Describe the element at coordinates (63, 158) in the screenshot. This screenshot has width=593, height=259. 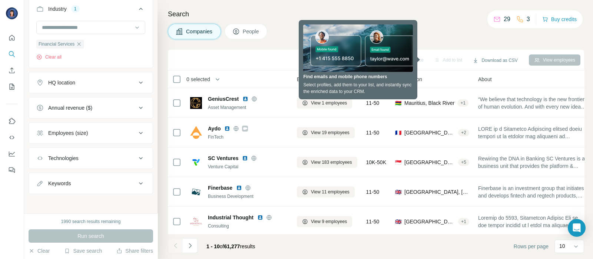
I see `div: Technologies` at that location.